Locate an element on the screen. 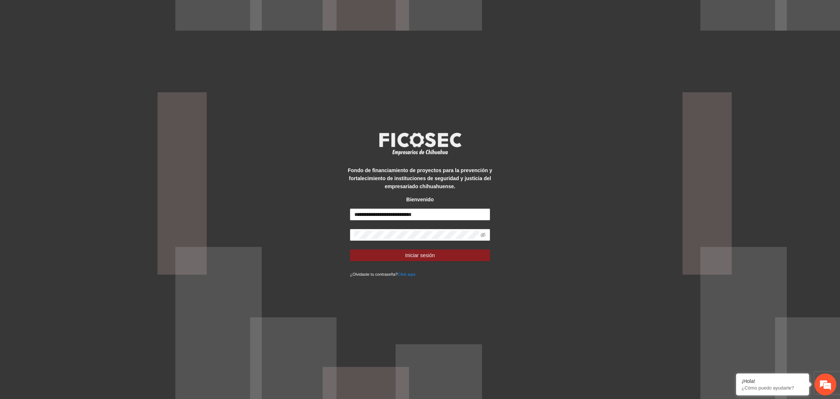 Image resolution: width=840 pixels, height=399 pixels. span: Estamos en línea. is located at coordinates (71, 134).